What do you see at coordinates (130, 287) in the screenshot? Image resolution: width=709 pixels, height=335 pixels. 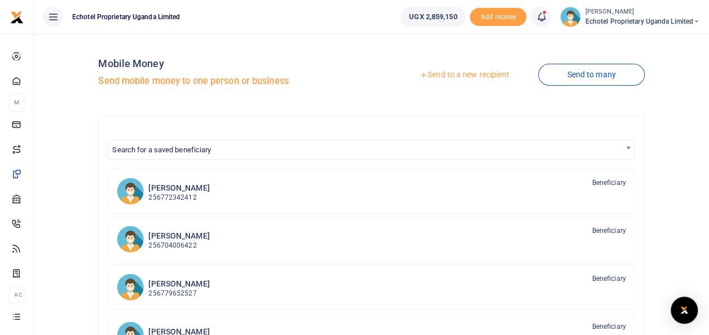 I see `img: RFk` at bounding box center [130, 287].